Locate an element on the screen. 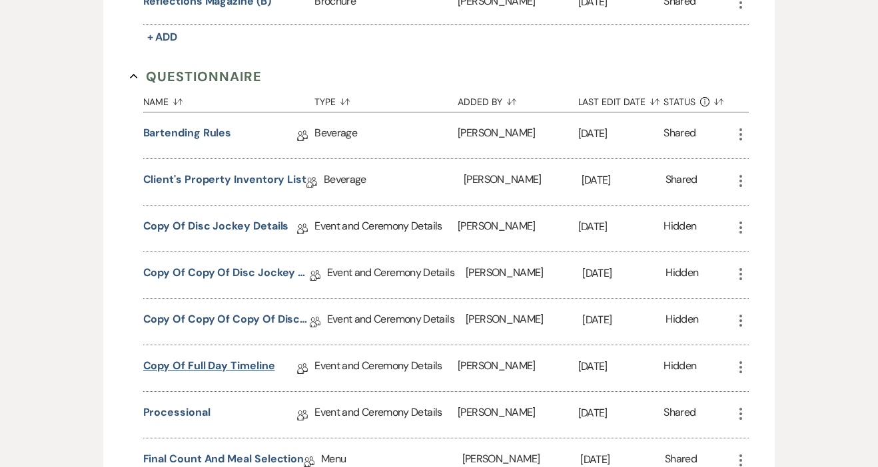 This screenshot has width=878, height=467. button: Name is located at coordinates (229, 99).